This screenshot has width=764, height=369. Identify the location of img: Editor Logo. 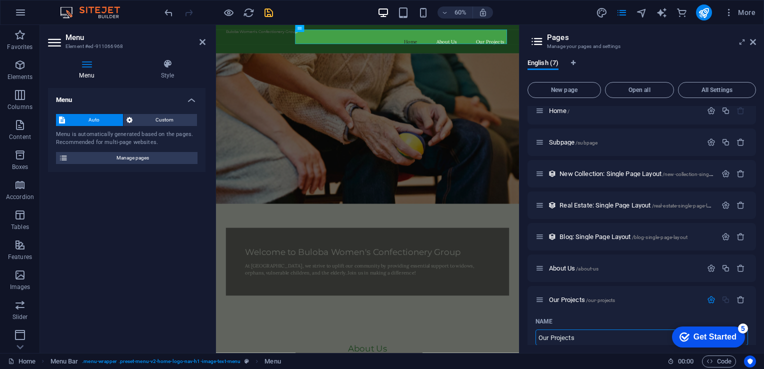
(95, 12).